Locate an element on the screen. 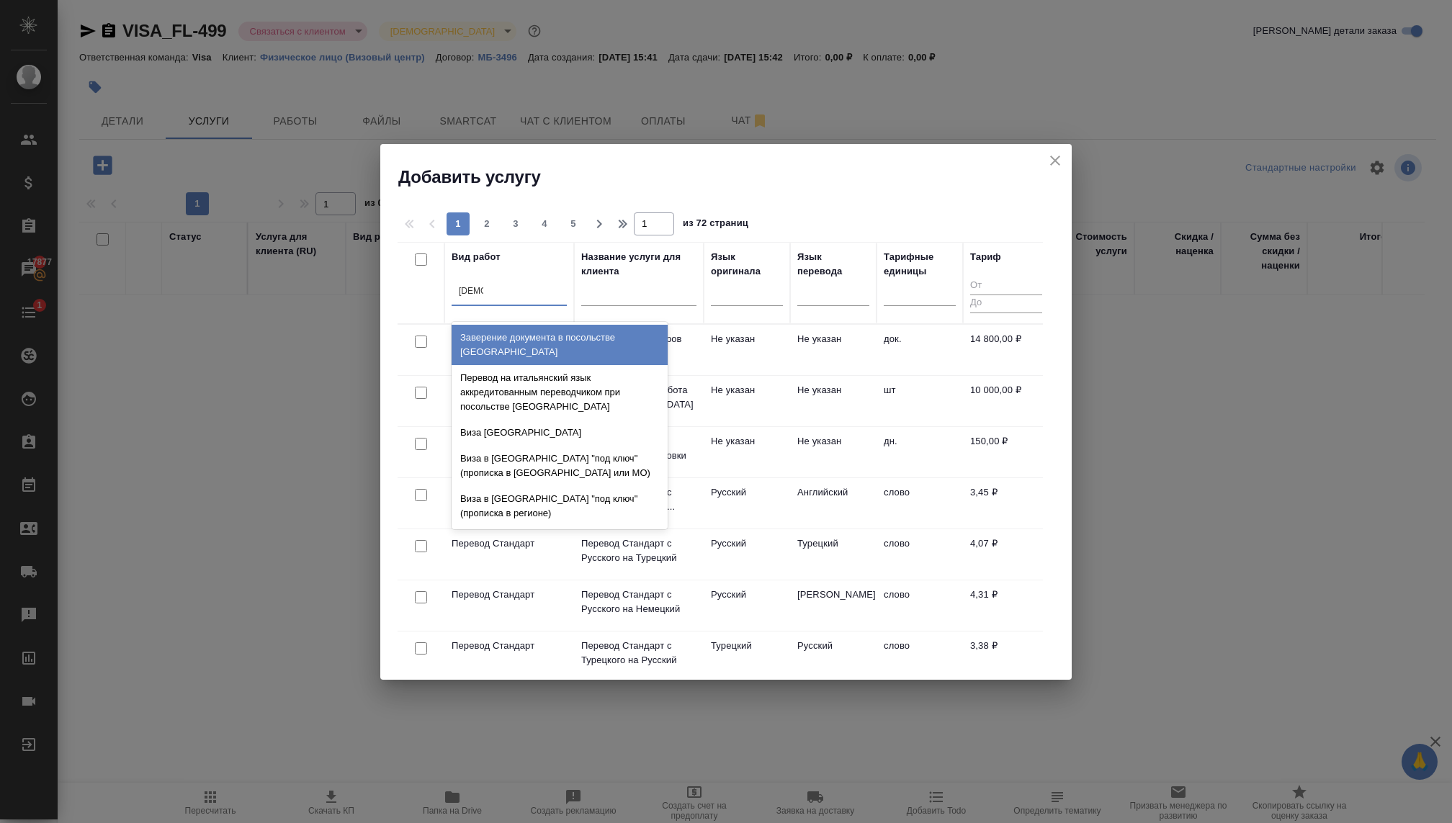  td: Английский is located at coordinates (833, 503).